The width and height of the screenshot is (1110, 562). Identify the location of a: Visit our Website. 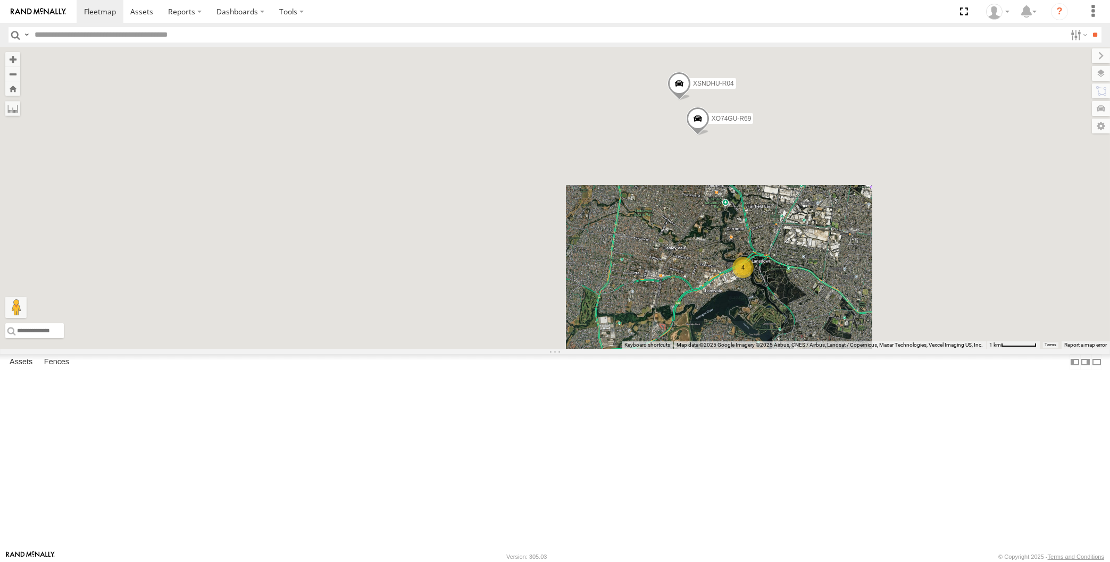
(30, 557).